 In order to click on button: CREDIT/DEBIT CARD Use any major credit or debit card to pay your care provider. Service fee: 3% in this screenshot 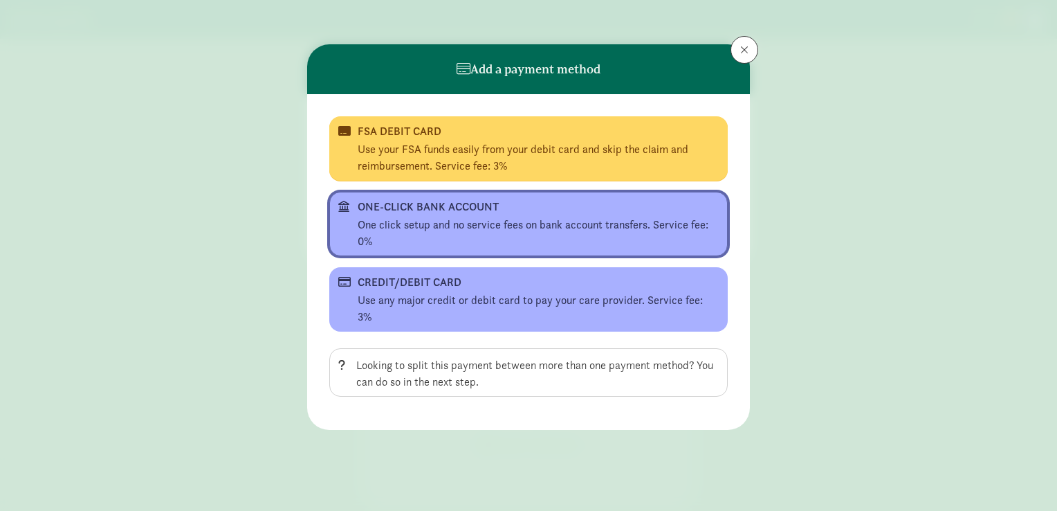, I will do `click(529, 299)`.